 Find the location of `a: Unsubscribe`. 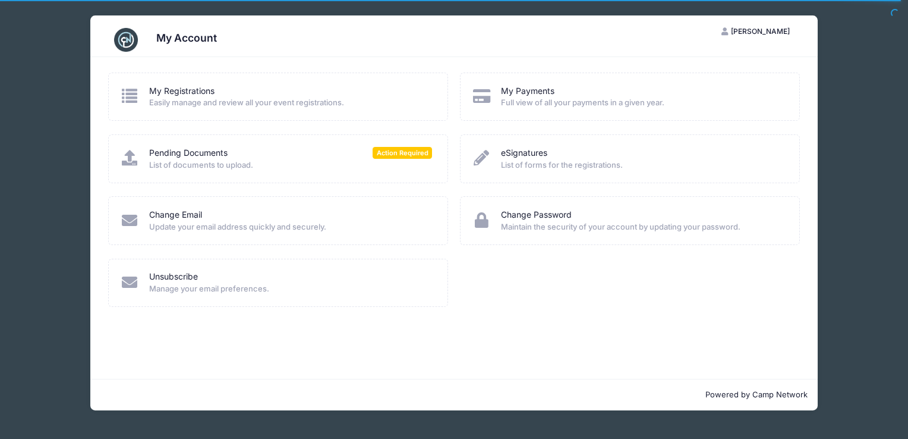

a: Unsubscribe is located at coordinates (174, 276).